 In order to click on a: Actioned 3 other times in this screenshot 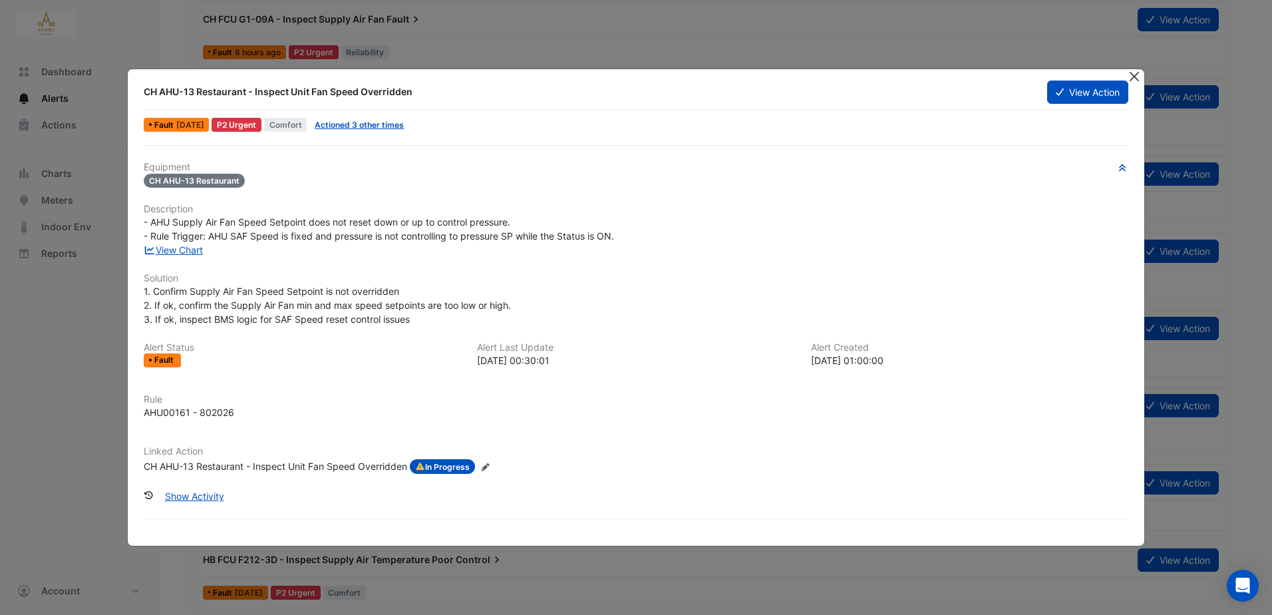, I will do `click(359, 124)`.